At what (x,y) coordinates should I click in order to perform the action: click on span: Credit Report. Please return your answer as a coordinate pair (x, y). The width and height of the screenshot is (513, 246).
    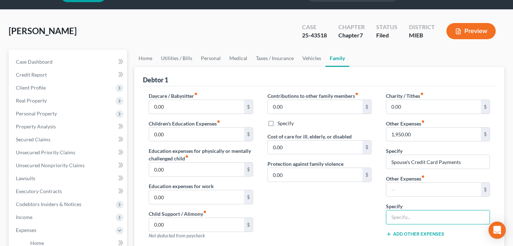
    Looking at the image, I should click on (31, 75).